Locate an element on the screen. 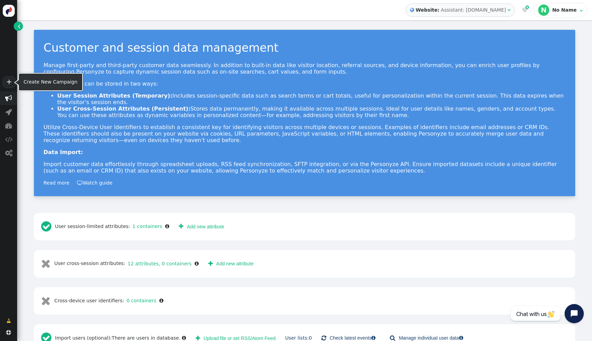  a: 1 containers is located at coordinates (146, 227).